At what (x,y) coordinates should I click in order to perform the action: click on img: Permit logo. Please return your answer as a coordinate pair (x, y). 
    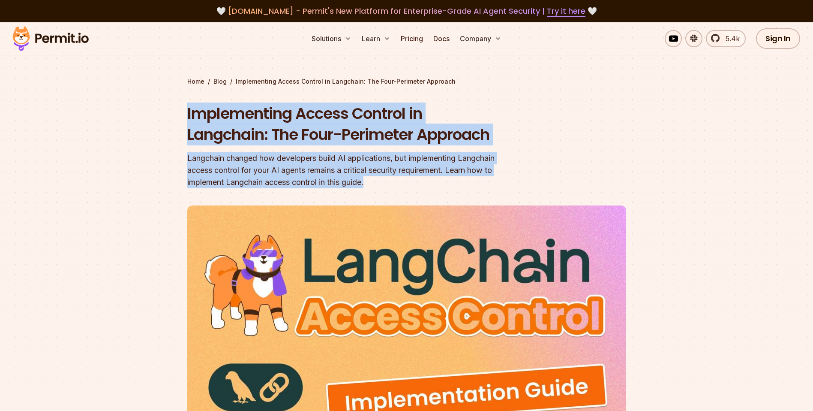
    Looking at the image, I should click on (51, 39).